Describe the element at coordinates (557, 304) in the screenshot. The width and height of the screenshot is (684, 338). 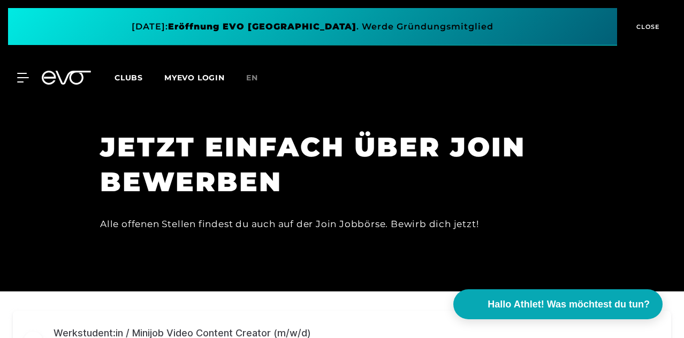
I see `button: Hallo Athlet! Was möchtest du tun?` at that location.